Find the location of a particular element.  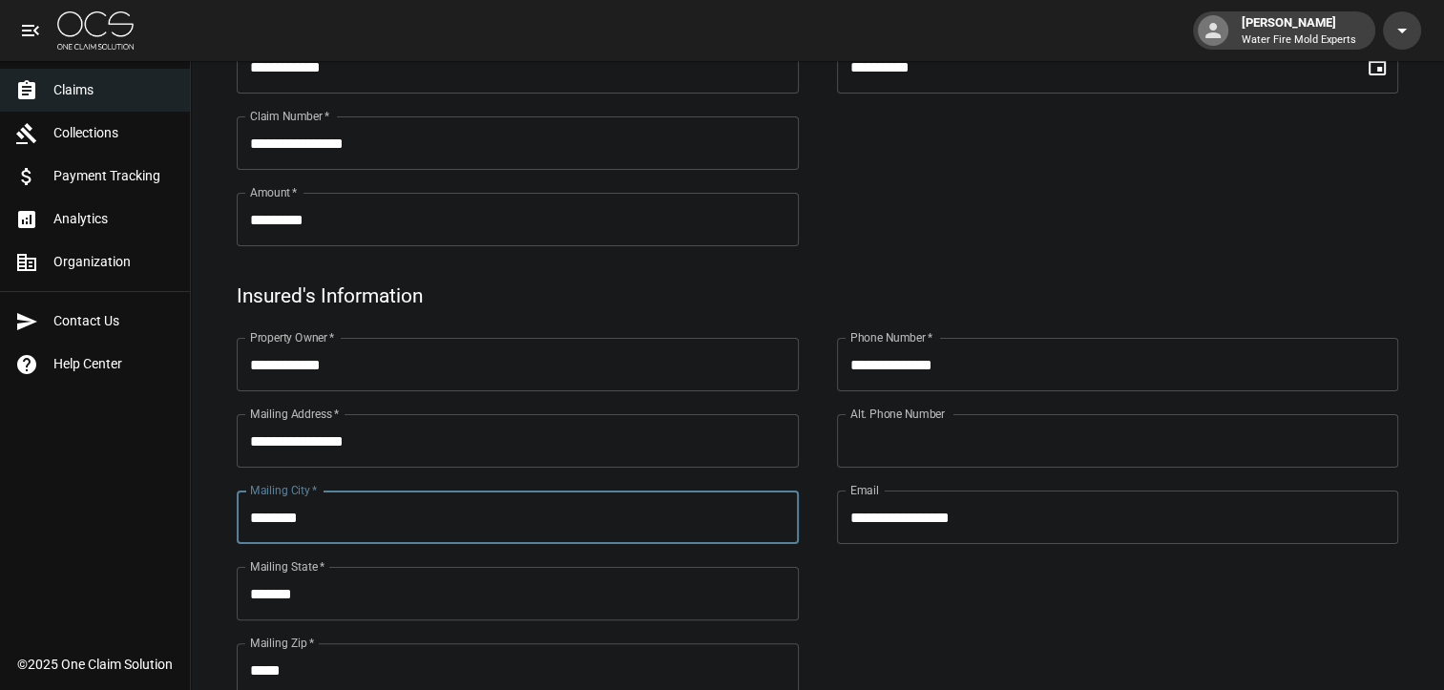

label: Email is located at coordinates (864, 489).